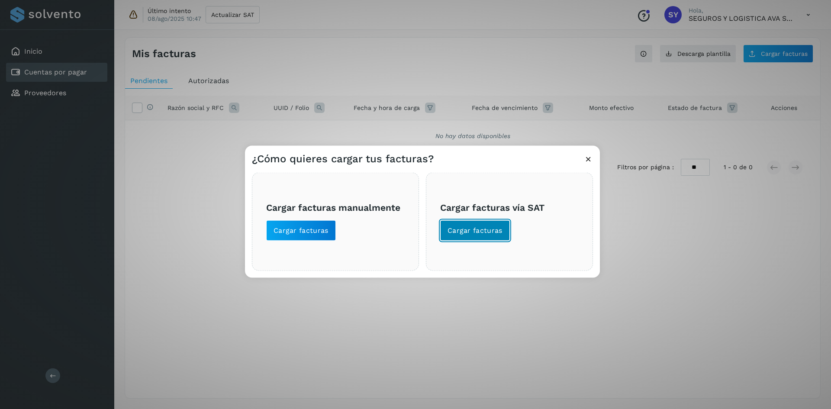 This screenshot has width=831, height=409. Describe the element at coordinates (510, 207) in the screenshot. I see `h3: Cargar facturas vía SAT` at that location.